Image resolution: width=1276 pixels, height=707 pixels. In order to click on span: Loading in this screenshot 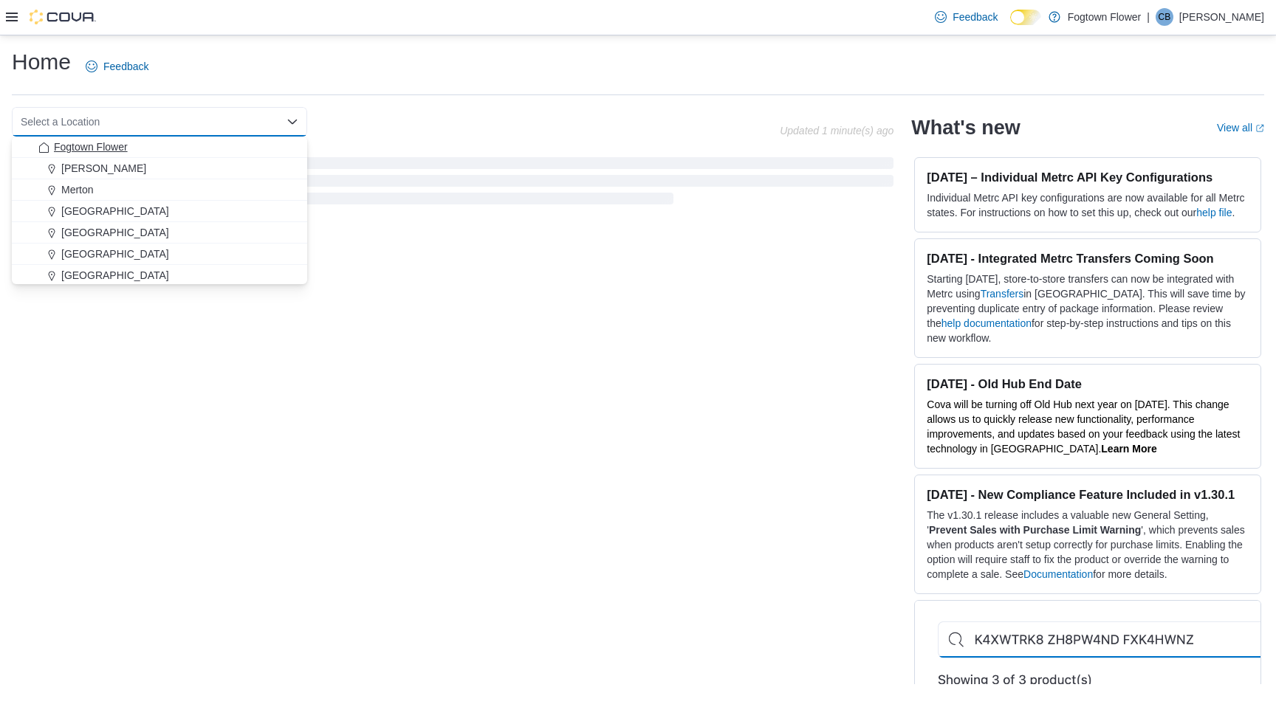, I will do `click(453, 184)`.